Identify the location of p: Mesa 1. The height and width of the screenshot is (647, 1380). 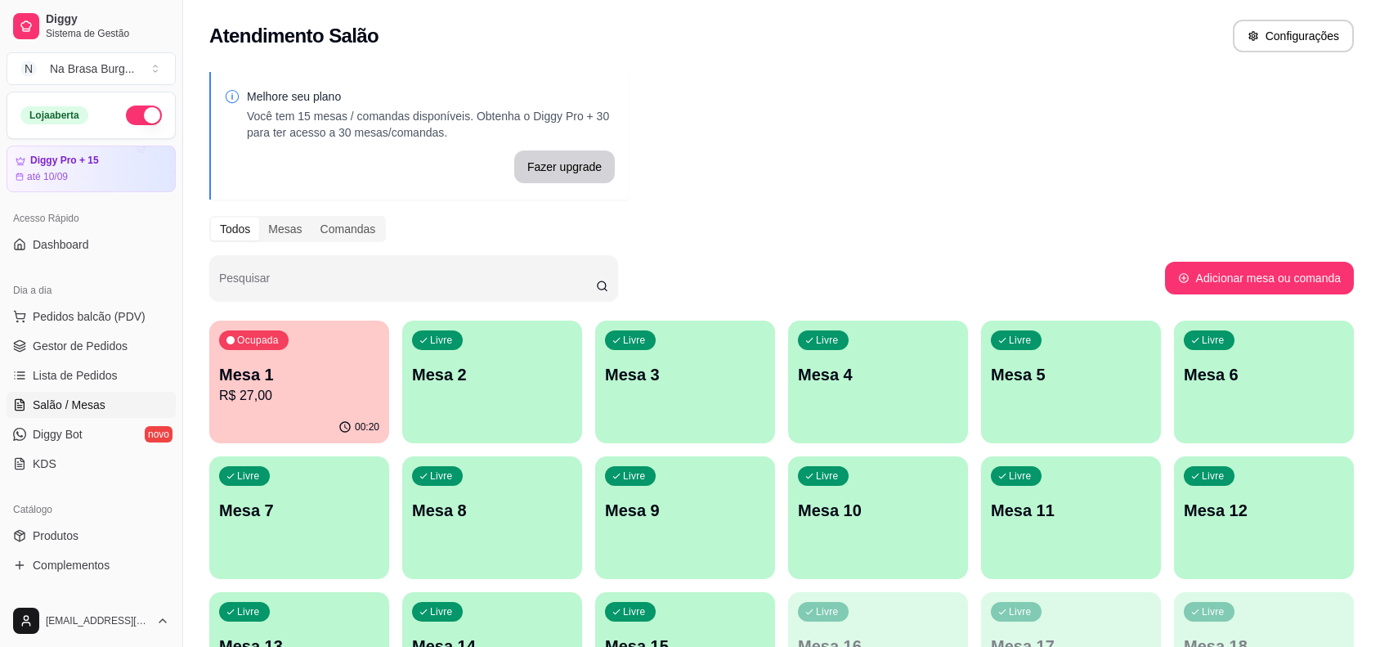
(299, 374).